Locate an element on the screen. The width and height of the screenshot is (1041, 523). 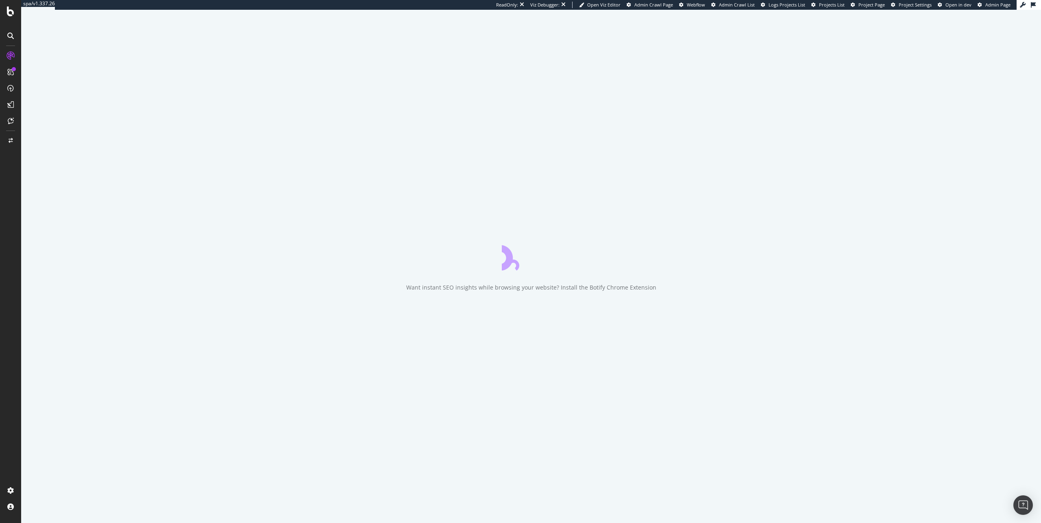
a: Webflow is located at coordinates (692, 5).